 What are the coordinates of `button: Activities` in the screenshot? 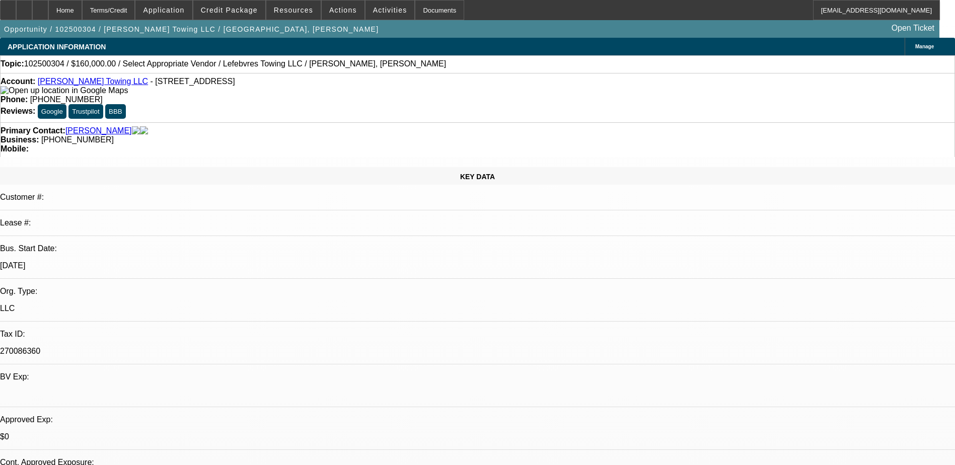 It's located at (390, 10).